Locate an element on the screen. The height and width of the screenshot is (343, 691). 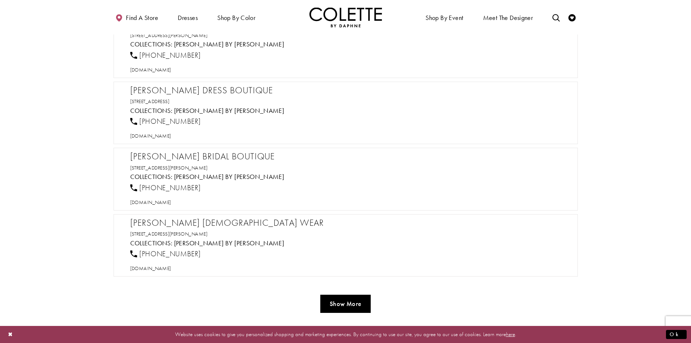
a: Toggle search is located at coordinates (556, 17).